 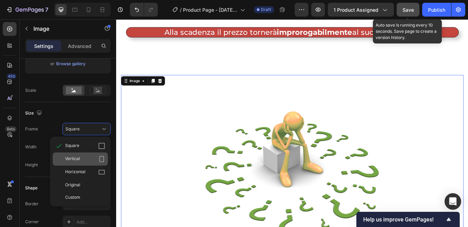 What do you see at coordinates (44, 46) in the screenshot?
I see `p: Settings` at bounding box center [44, 46].